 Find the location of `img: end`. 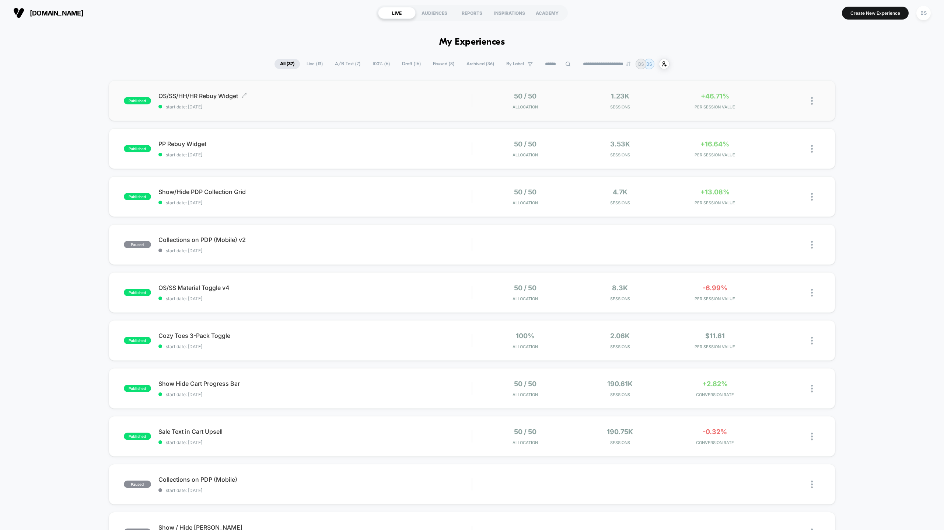

img: end is located at coordinates (628, 64).